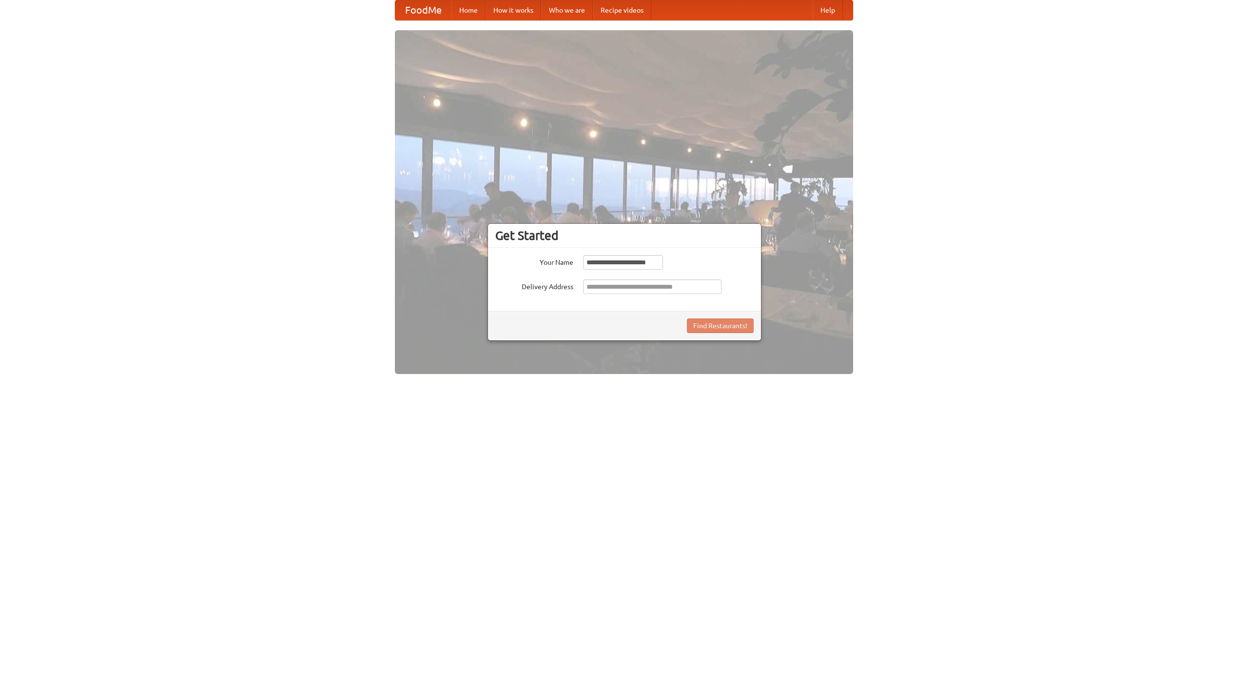  Describe the element at coordinates (469, 10) in the screenshot. I see `a: Home` at that location.